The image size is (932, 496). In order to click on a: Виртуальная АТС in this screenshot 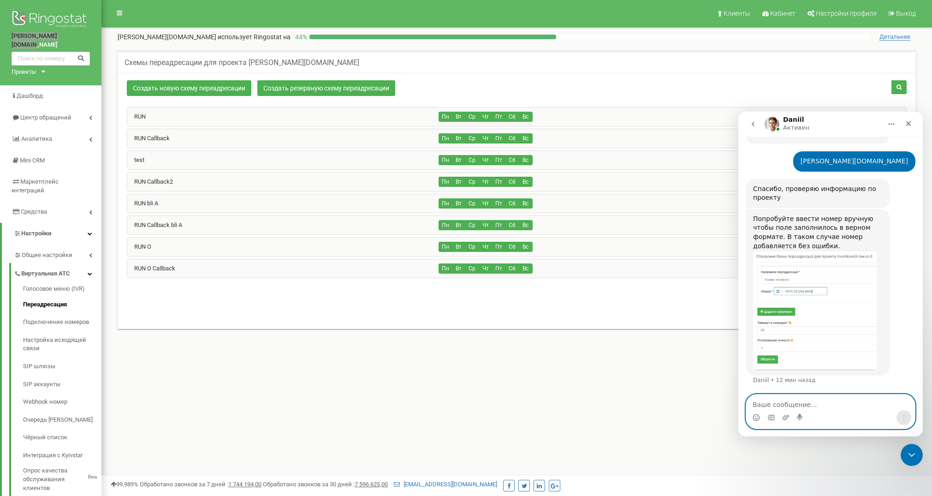, I will do `click(58, 272)`.